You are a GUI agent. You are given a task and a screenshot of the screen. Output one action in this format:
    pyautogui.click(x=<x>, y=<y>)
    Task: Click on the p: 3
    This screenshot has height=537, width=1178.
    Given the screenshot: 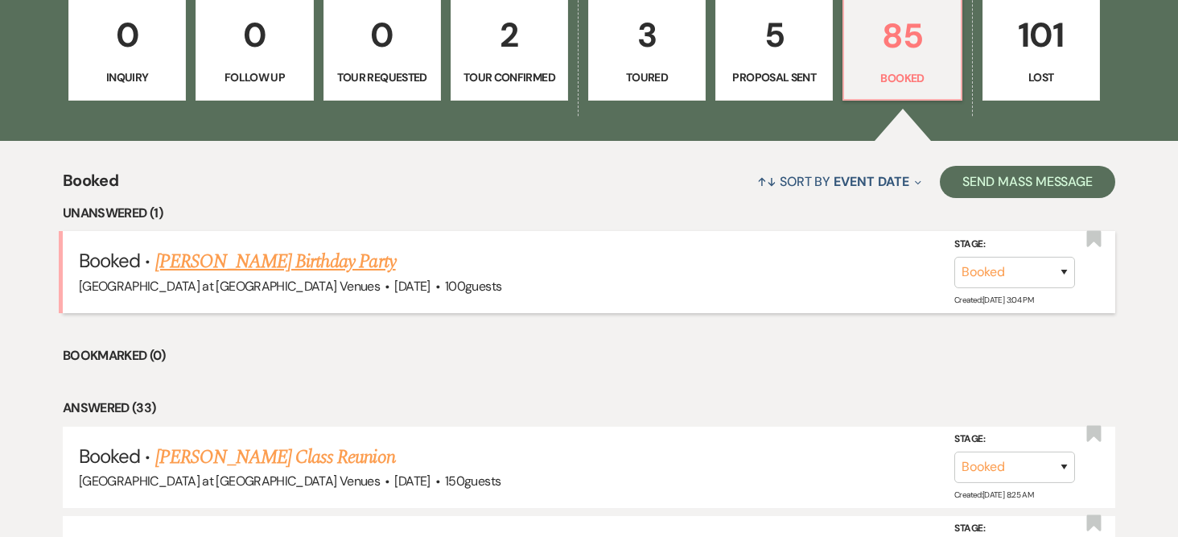 What is the action you would take?
    pyautogui.click(x=647, y=35)
    